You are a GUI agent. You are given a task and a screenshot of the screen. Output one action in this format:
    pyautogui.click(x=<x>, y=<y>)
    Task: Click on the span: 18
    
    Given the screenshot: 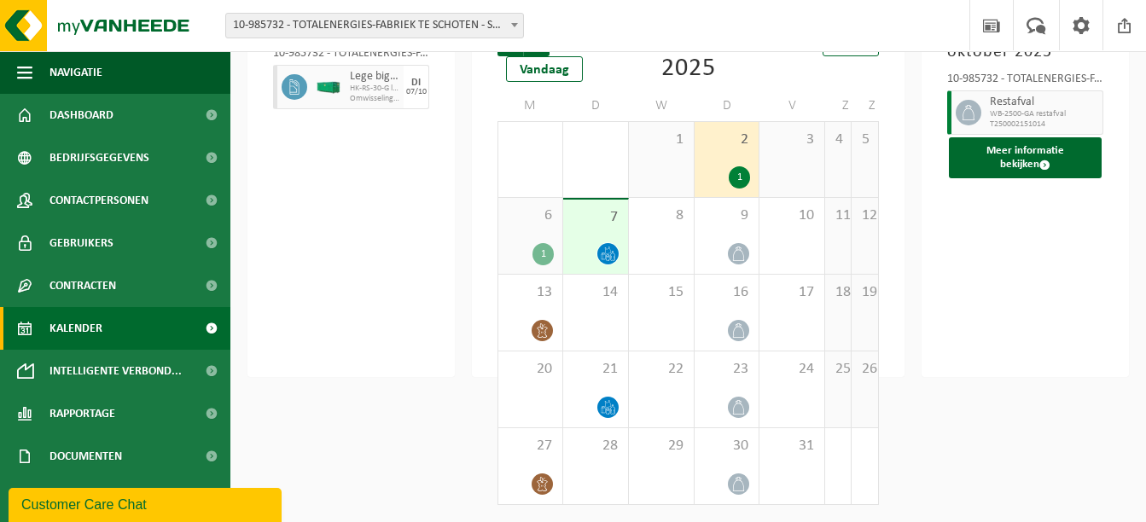 What is the action you would take?
    pyautogui.click(x=838, y=293)
    